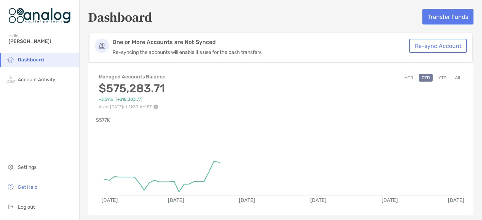 This screenshot has height=220, width=482. Describe the element at coordinates (448, 17) in the screenshot. I see `button: Transfer Funds` at that location.